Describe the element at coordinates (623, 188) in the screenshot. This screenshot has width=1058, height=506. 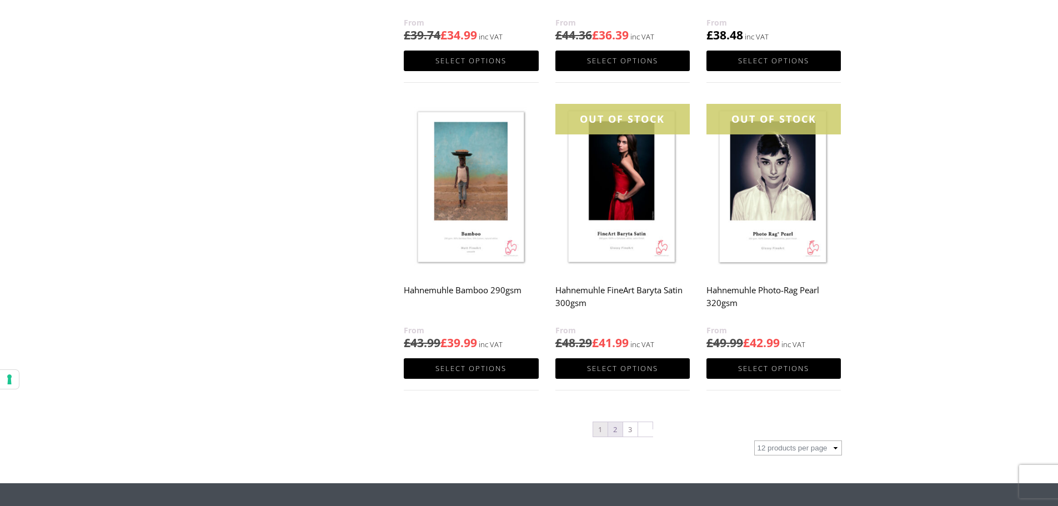
I see `img: Hahnemuhle FineArt Baryta Satin 300gsm` at that location.